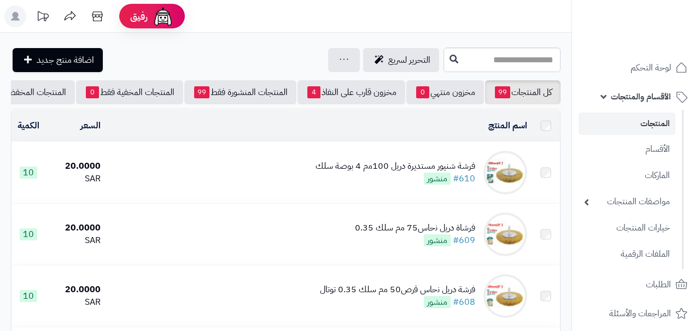 This screenshot has width=700, height=331. I want to click on a: #608, so click(463, 302).